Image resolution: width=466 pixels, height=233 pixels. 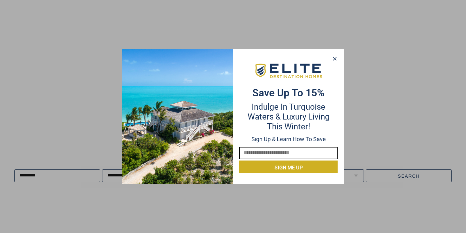 I want to click on img: EDH-Logo-Horizontal-217-58px.png, so click(x=289, y=71).